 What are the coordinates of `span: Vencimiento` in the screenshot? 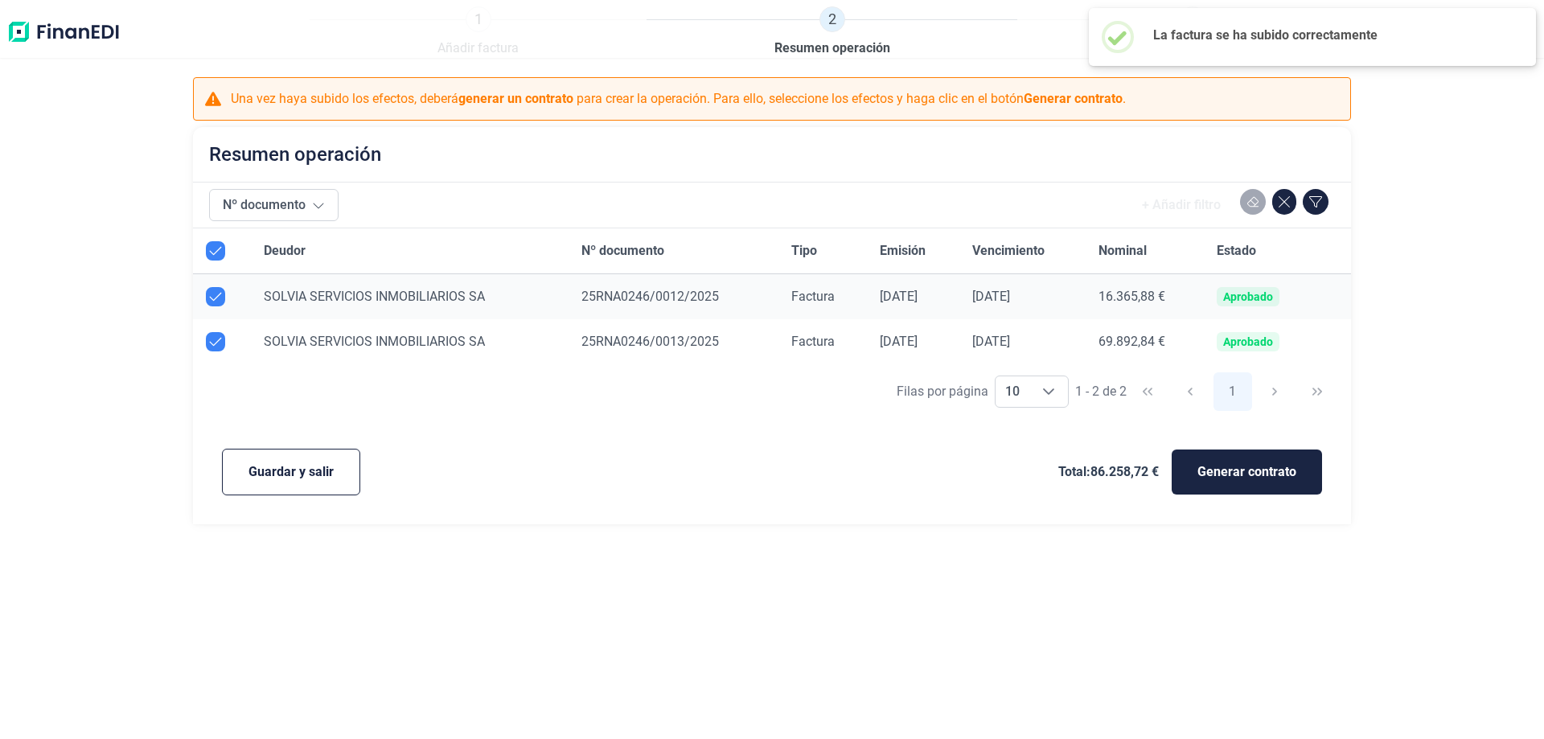 It's located at (1009, 251).